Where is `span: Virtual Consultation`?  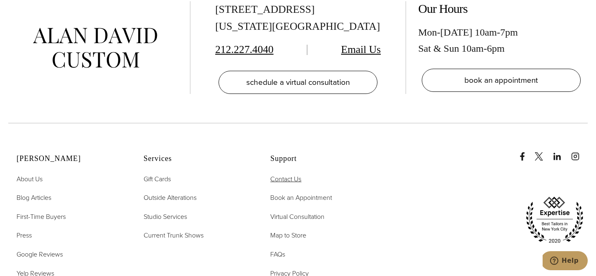 span: Virtual Consultation is located at coordinates (297, 216).